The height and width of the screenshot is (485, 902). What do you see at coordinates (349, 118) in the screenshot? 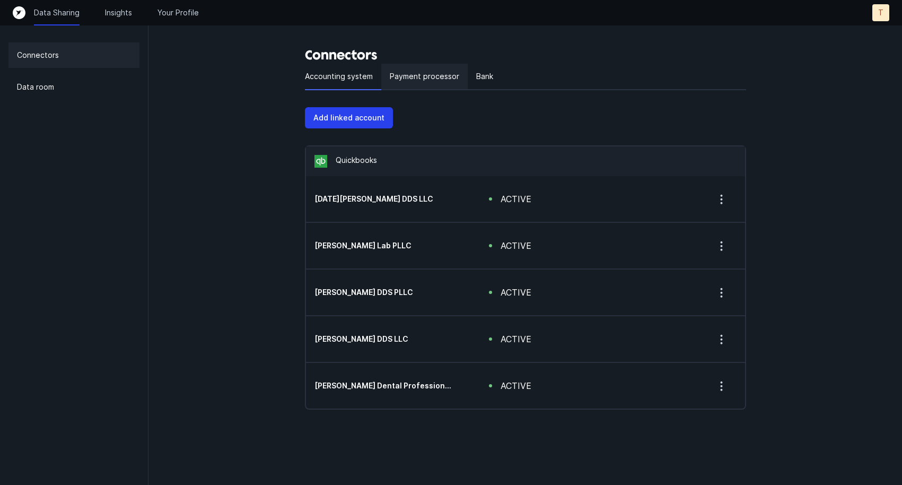
I see `button: Add linked account` at bounding box center [349, 118].